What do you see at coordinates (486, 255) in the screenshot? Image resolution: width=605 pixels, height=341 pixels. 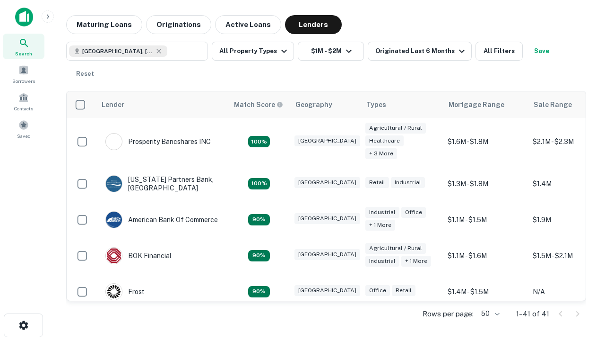 I see `td: $1.1M - $1.6M` at bounding box center [486, 255].